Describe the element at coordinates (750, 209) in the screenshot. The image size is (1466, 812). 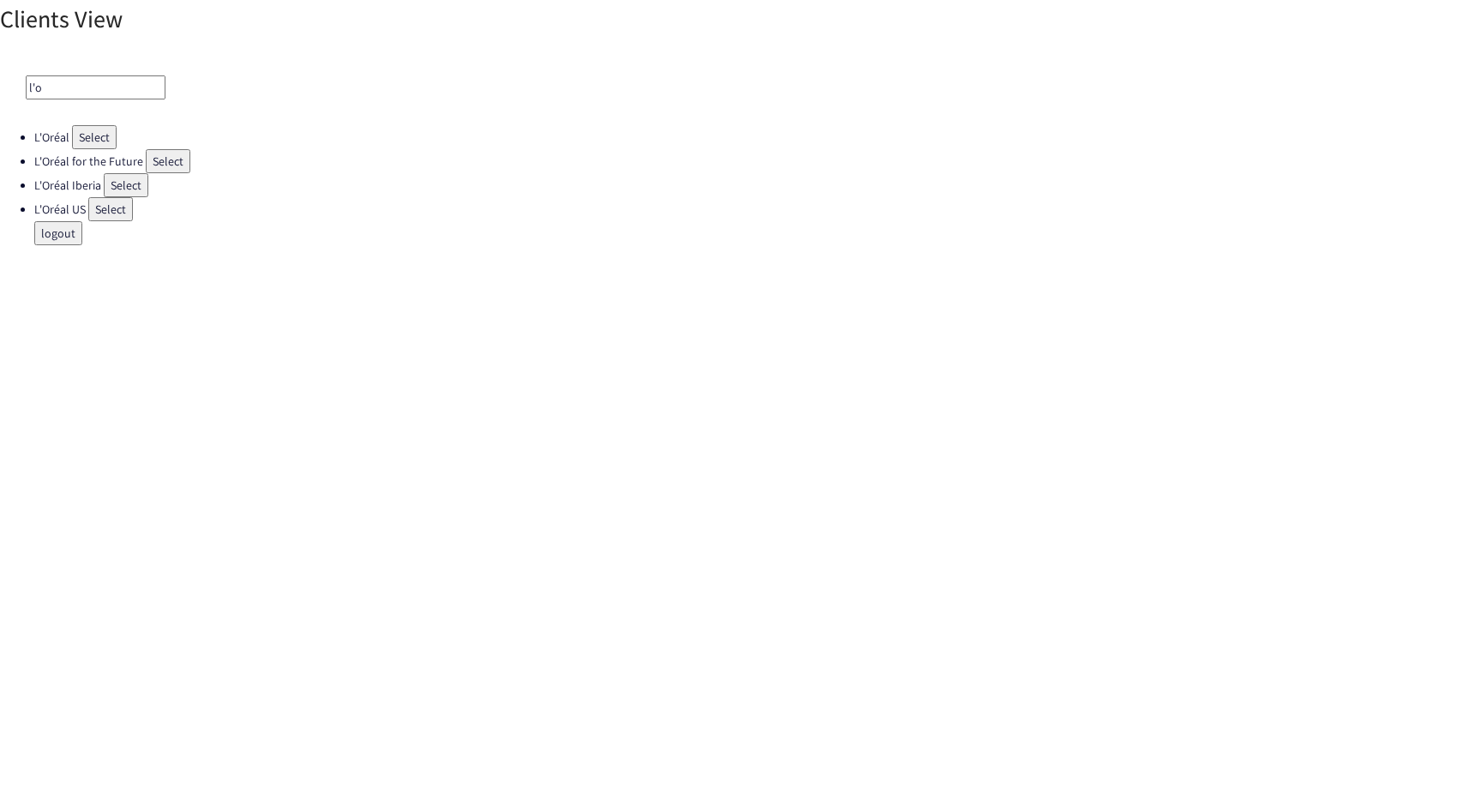
I see `li: L'Oréal US` at that location.